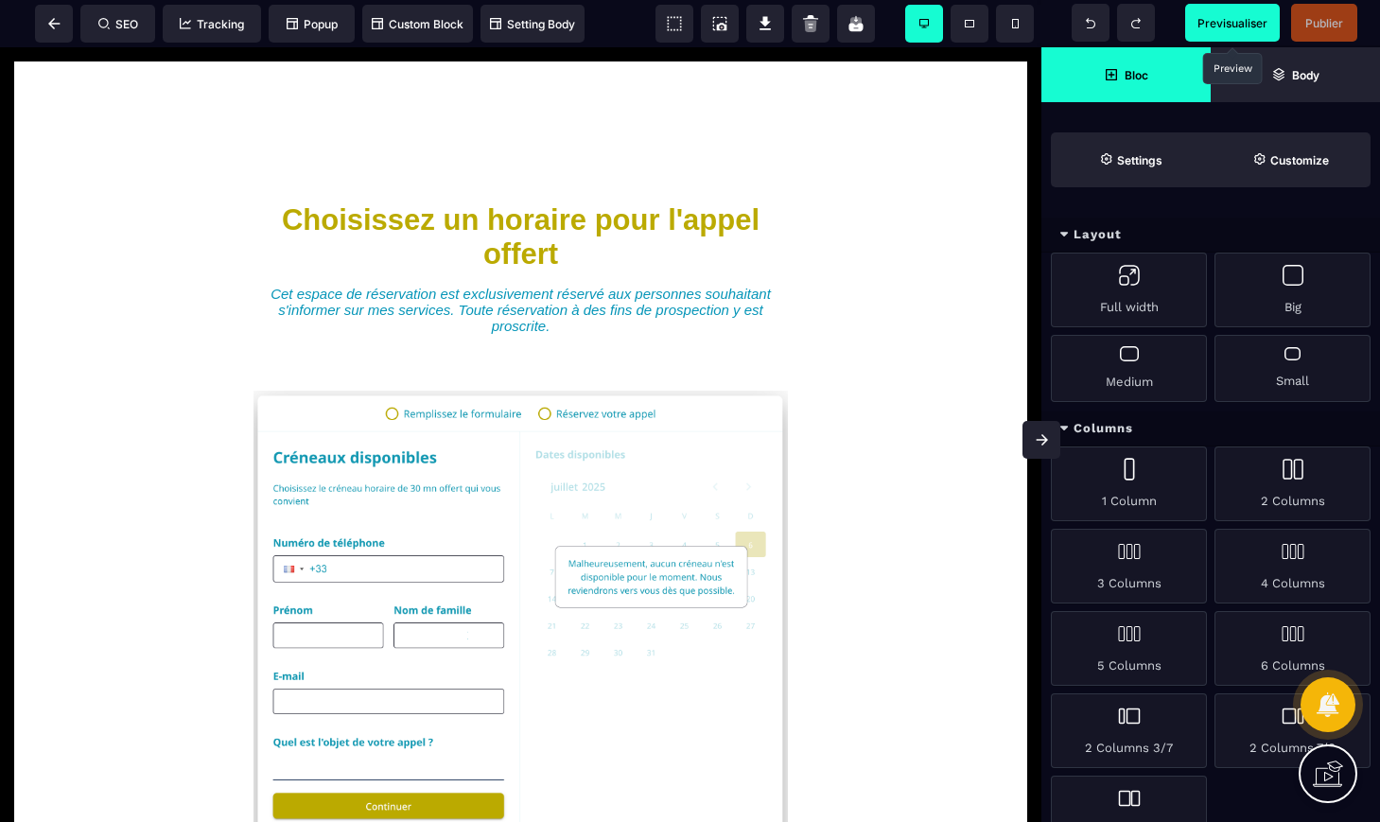 Image resolution: width=1380 pixels, height=822 pixels. Describe the element at coordinates (1290, 160) in the screenshot. I see `span: Open Style Manager` at that location.